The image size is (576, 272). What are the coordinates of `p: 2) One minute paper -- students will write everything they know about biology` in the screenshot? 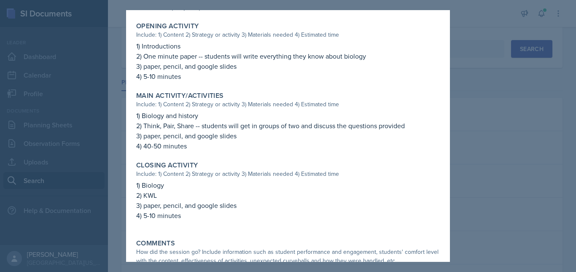 It's located at (288, 56).